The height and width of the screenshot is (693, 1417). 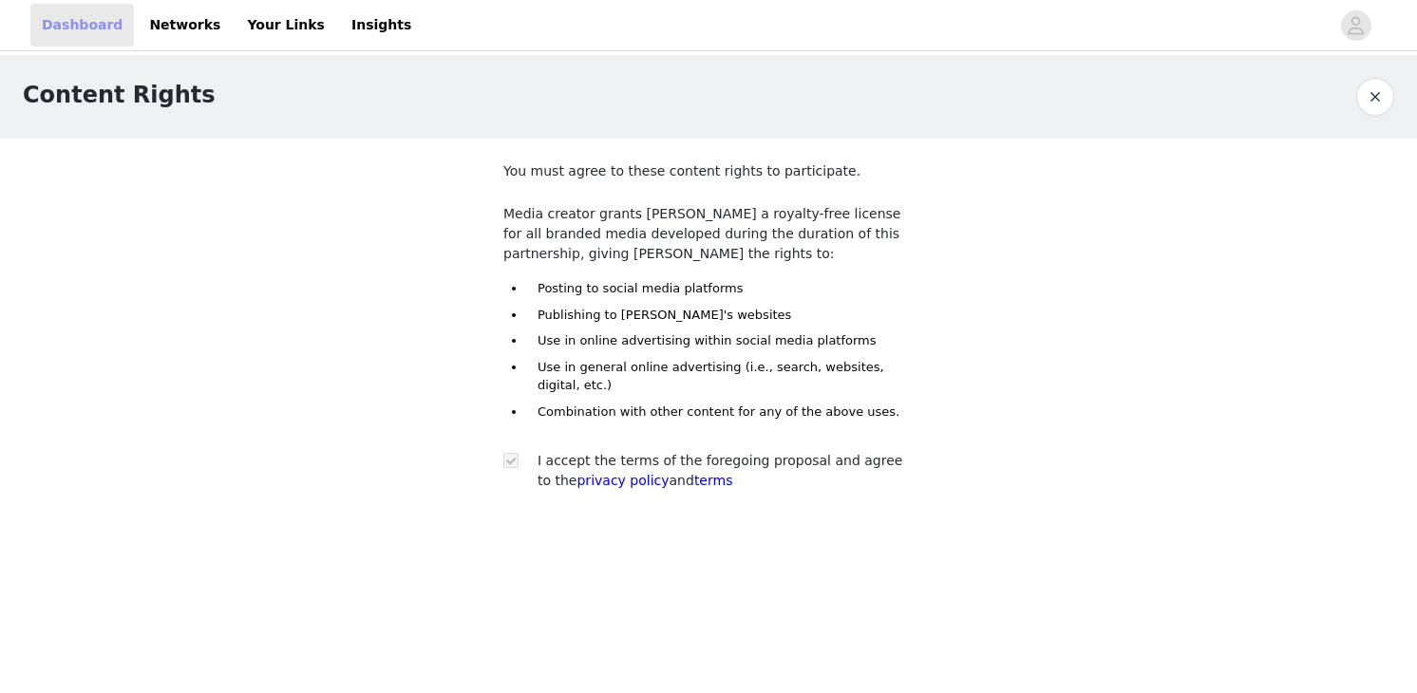 I want to click on li: Posting to social media platforms, so click(x=720, y=289).